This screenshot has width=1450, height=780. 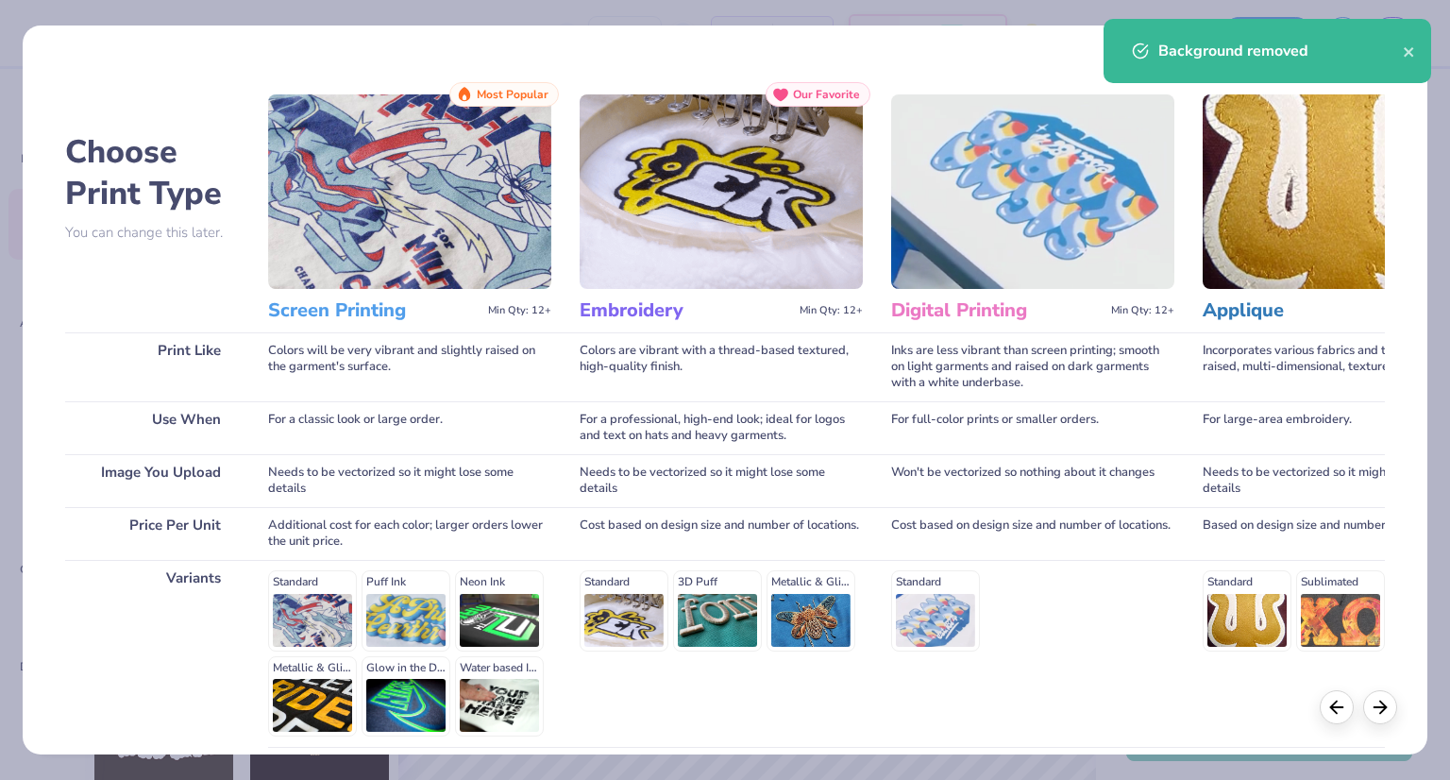 I want to click on div: For a professional, high-end look; ideal for logos and text on hats and heavy garments., so click(x=721, y=428).